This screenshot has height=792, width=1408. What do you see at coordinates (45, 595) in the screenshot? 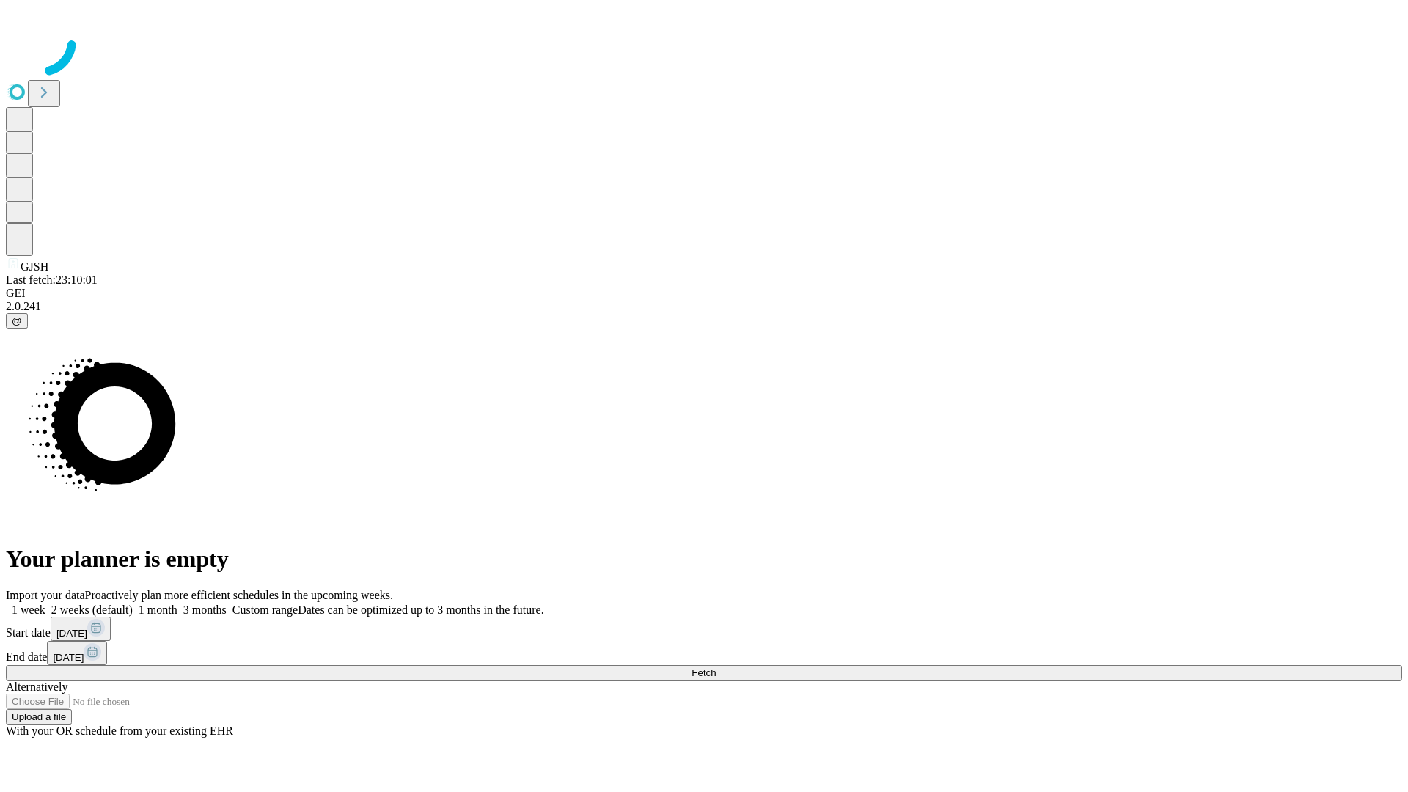
I see `span: Import your data` at bounding box center [45, 595].